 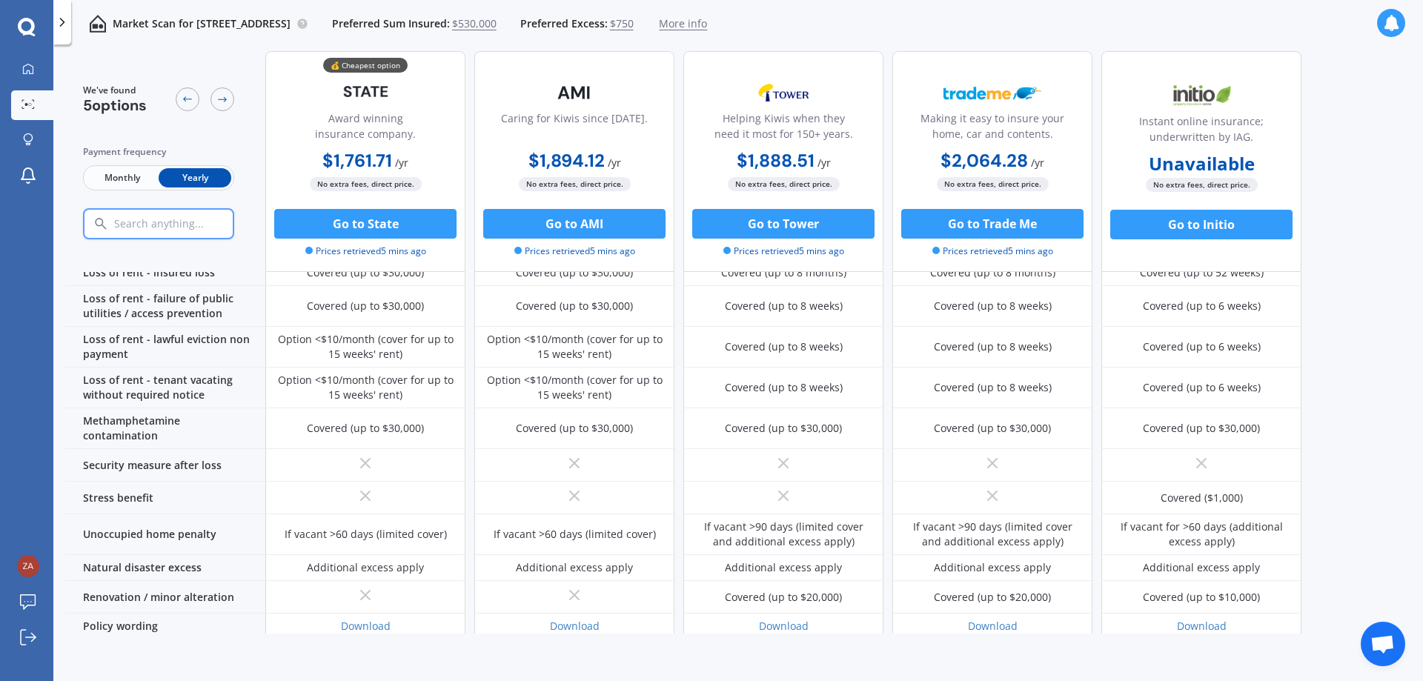 I want to click on div: Unoccupied home penalty, so click(x=165, y=534).